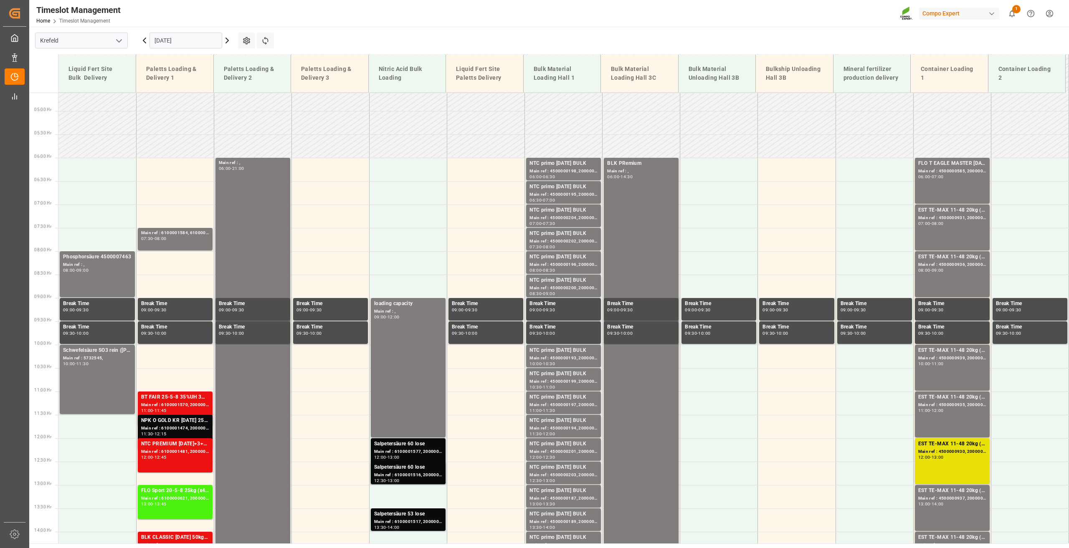  What do you see at coordinates (717, 73) in the screenshot?
I see `div: Bulk Material Unloading Hall 3B` at bounding box center [717, 73].